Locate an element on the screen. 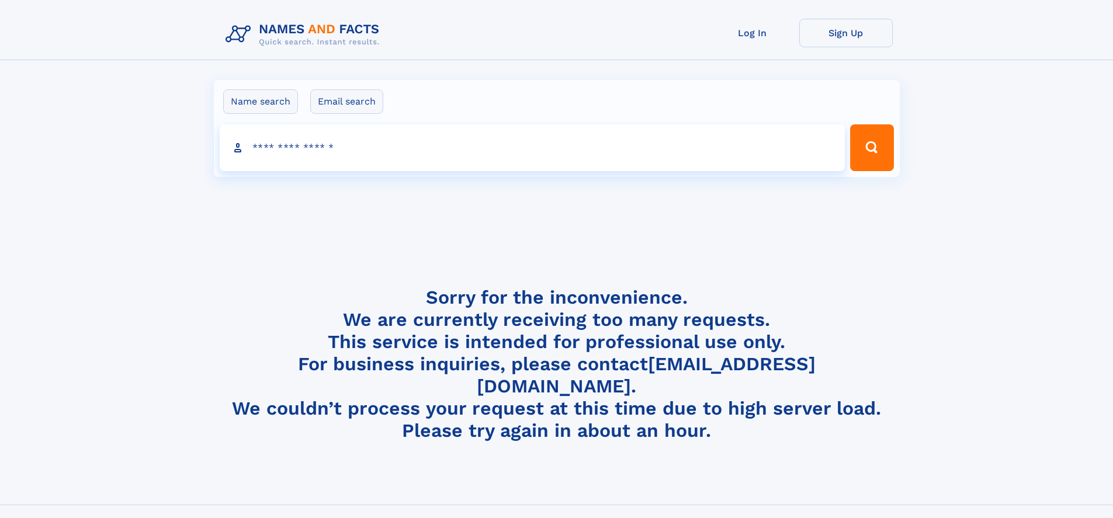  button: Search Button is located at coordinates (871, 148).